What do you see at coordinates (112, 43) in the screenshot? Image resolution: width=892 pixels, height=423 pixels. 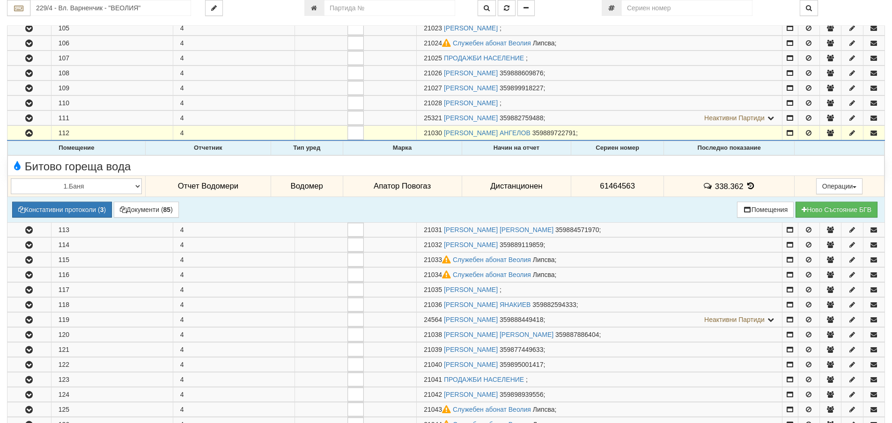 I see `td: 106` at bounding box center [112, 43].